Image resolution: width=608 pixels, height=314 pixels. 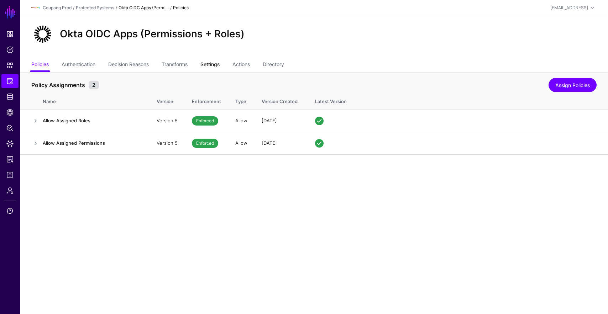 I want to click on h4: Allow Assigned Permissions, so click(x=93, y=143).